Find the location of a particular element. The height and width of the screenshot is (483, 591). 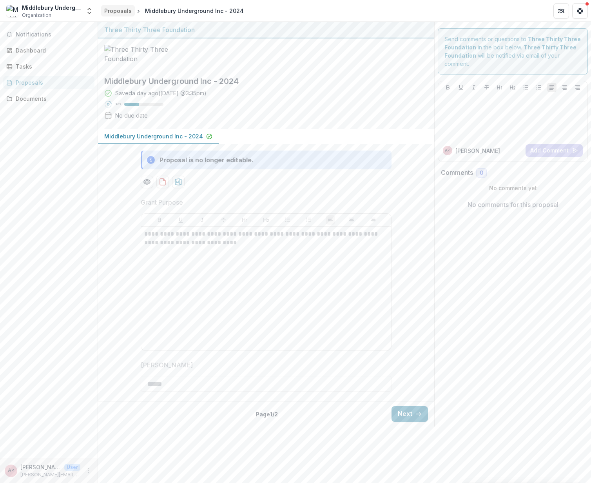

a: Tasks is located at coordinates (49, 66).